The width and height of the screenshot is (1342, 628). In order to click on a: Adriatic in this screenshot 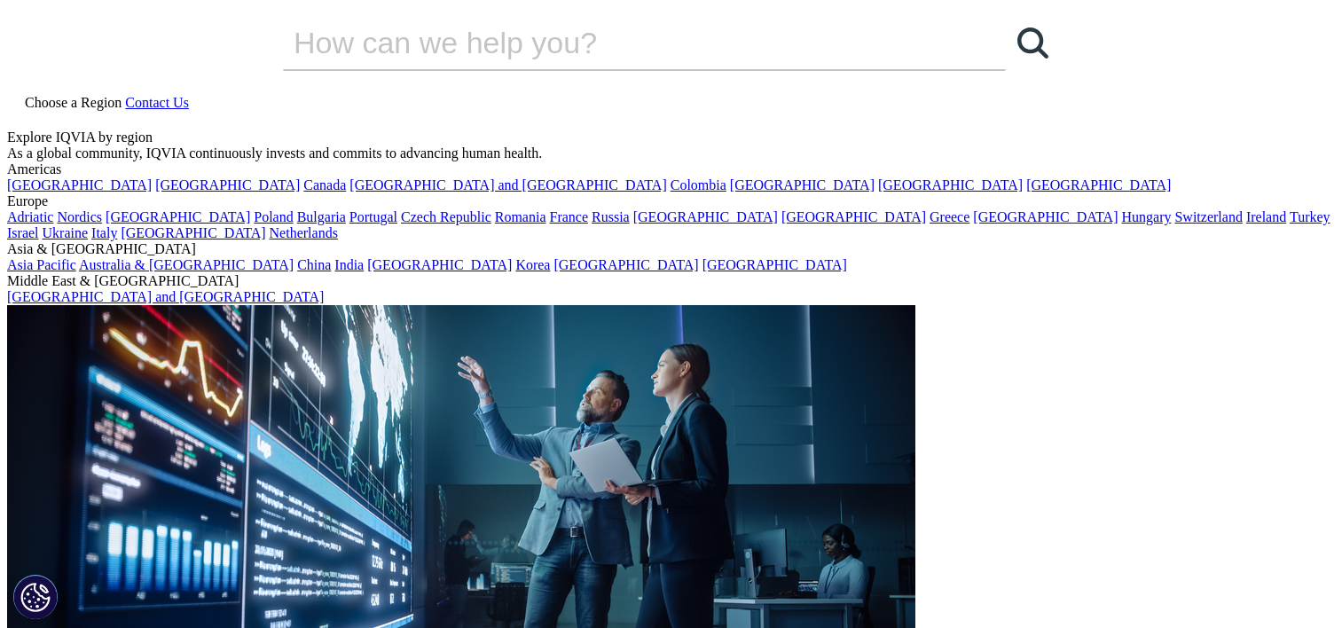, I will do `click(30, 216)`.